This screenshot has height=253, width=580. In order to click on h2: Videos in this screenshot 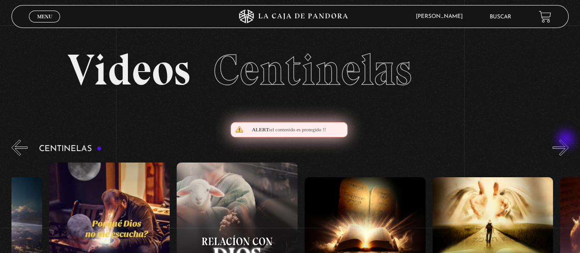, I will do `click(290, 70)`.